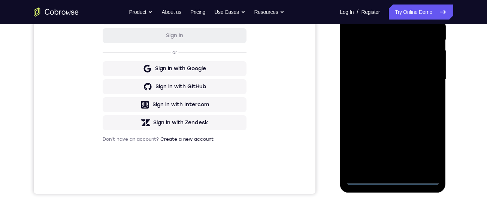  Describe the element at coordinates (153, 197) in the screenshot. I see `a: Create a new account` at that location.